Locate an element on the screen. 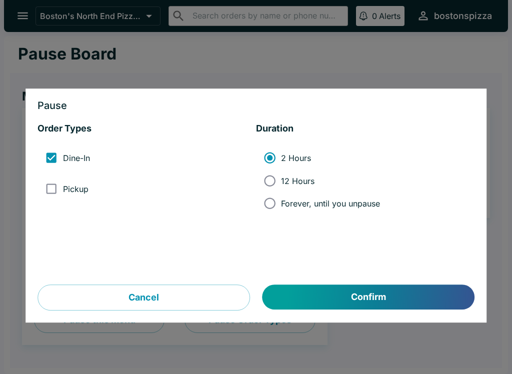 Image resolution: width=512 pixels, height=374 pixels. h5: Duration is located at coordinates (365, 129).